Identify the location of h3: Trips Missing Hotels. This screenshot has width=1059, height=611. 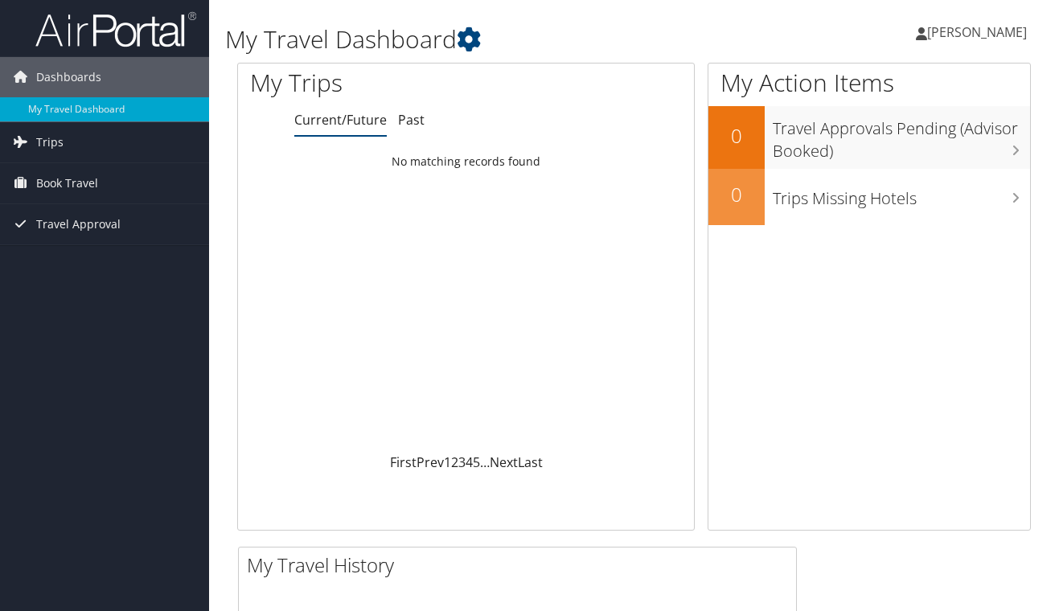
(901, 195).